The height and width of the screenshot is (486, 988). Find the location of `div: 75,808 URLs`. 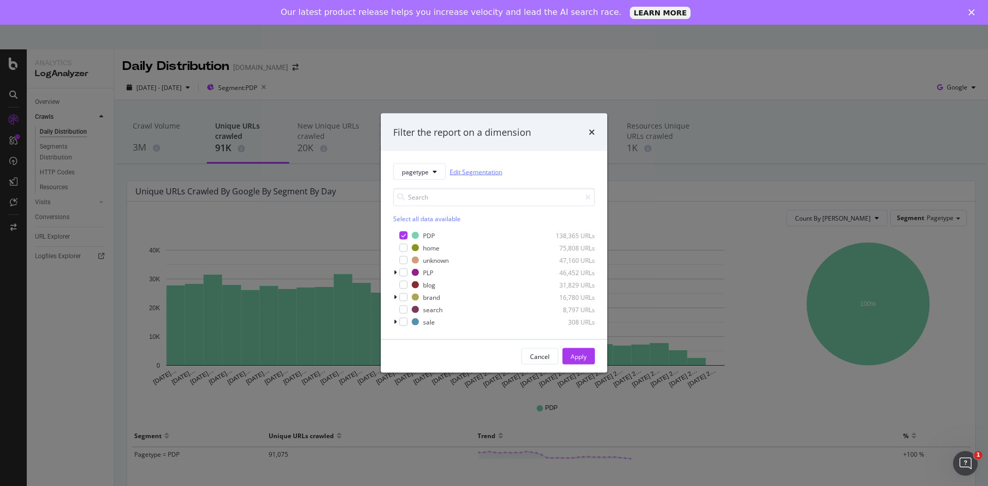

div: 75,808 URLs is located at coordinates (570, 247).